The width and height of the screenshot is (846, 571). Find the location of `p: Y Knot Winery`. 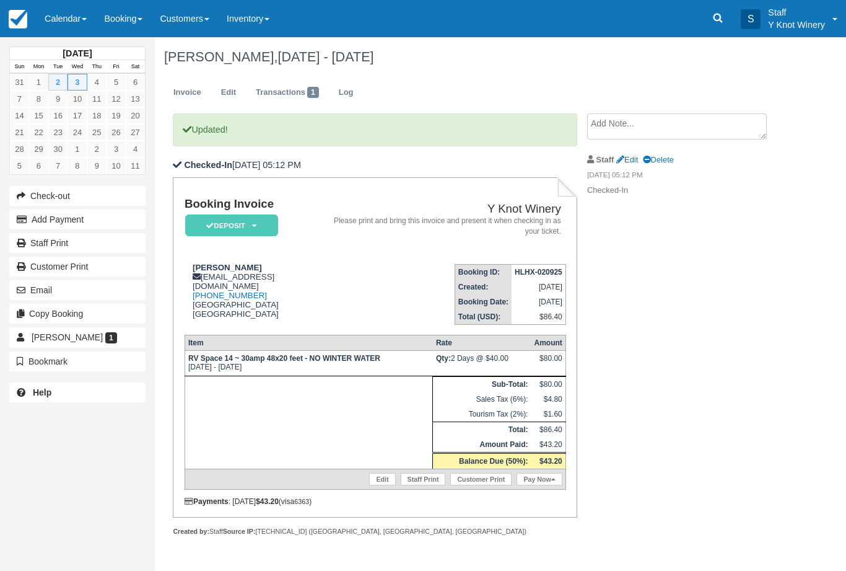

p: Y Knot Winery is located at coordinates (797, 25).